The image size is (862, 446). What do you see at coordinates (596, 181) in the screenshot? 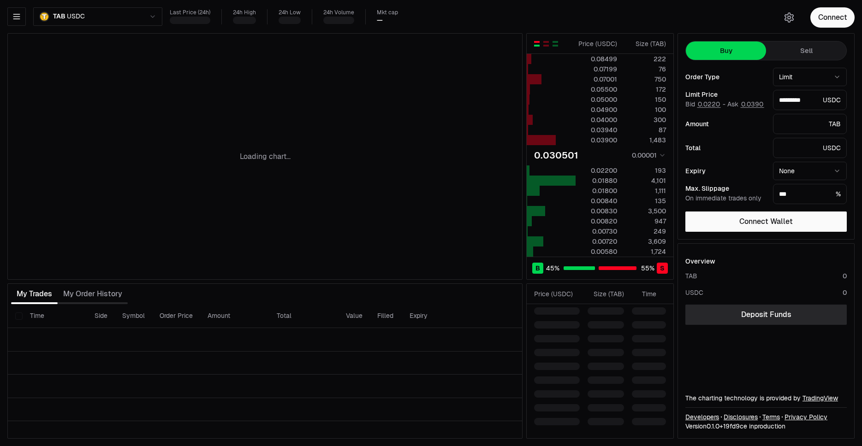
I see `div: 0.01880` at bounding box center [596, 181].